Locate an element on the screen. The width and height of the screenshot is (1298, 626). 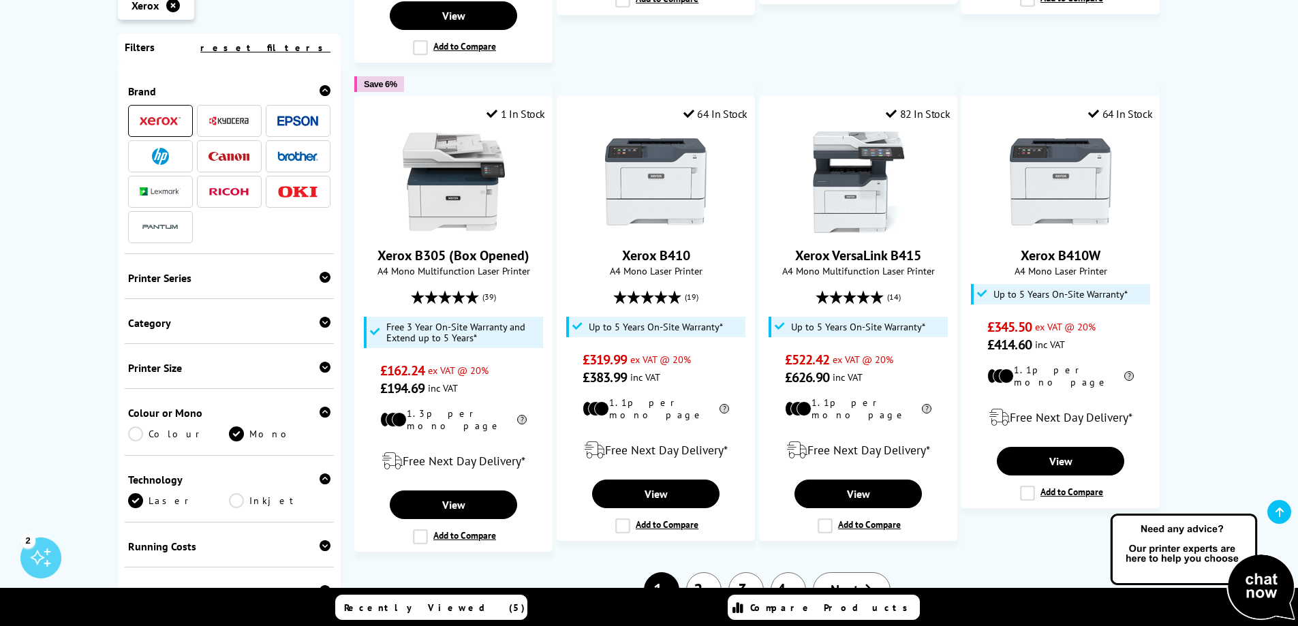
div: Printer Series is located at coordinates (230, 278).